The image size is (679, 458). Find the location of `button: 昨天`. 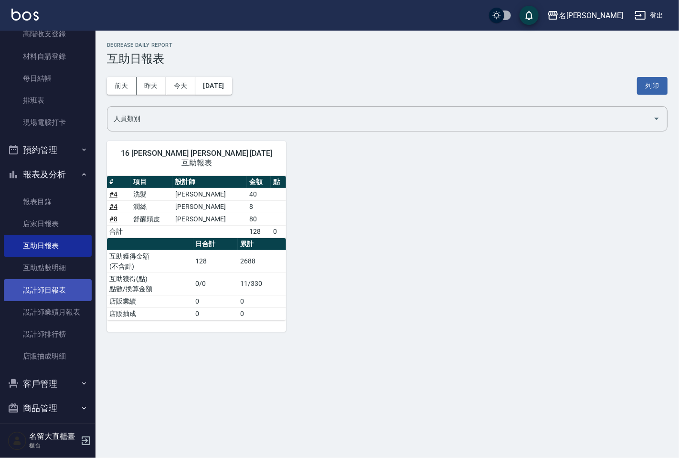

button: 昨天 is located at coordinates (151, 85).